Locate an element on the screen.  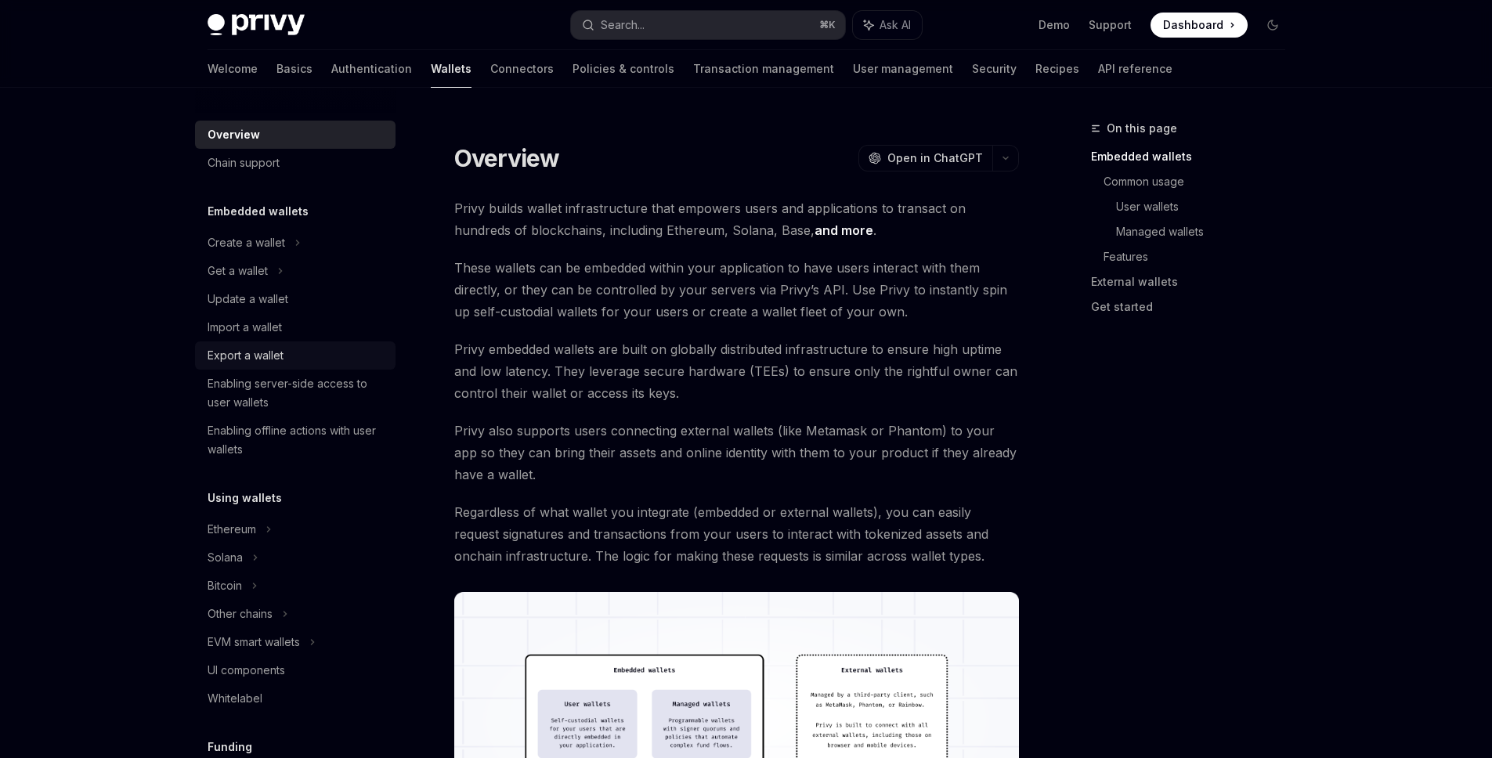
a: API reference is located at coordinates (1135, 69).